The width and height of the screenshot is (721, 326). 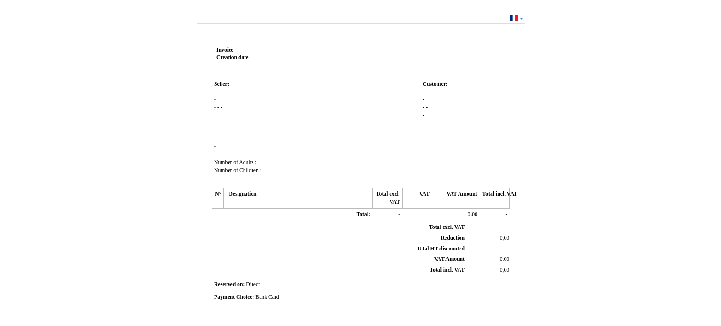 I want to click on span: Invoice, so click(x=225, y=50).